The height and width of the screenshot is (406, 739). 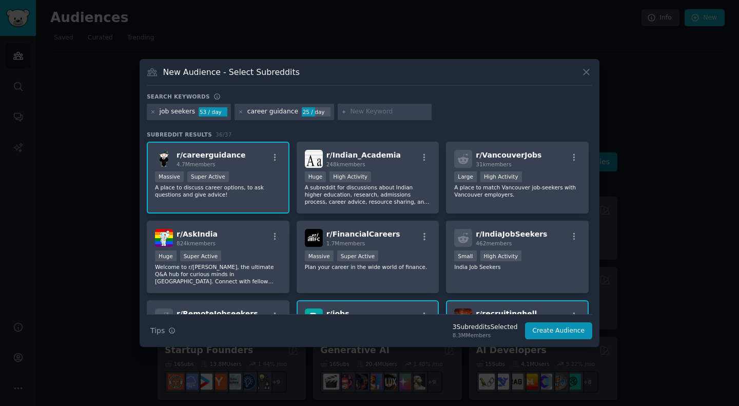 What do you see at coordinates (346, 243) in the screenshot?
I see `span: 1.7M members` at bounding box center [346, 243].